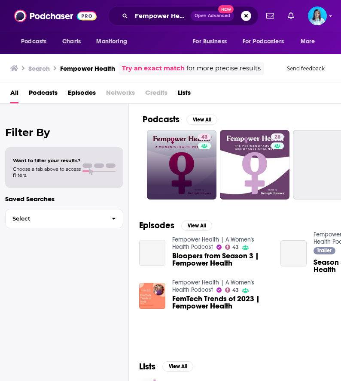  What do you see at coordinates (324, 251) in the screenshot?
I see `span: Trailer` at bounding box center [324, 251].